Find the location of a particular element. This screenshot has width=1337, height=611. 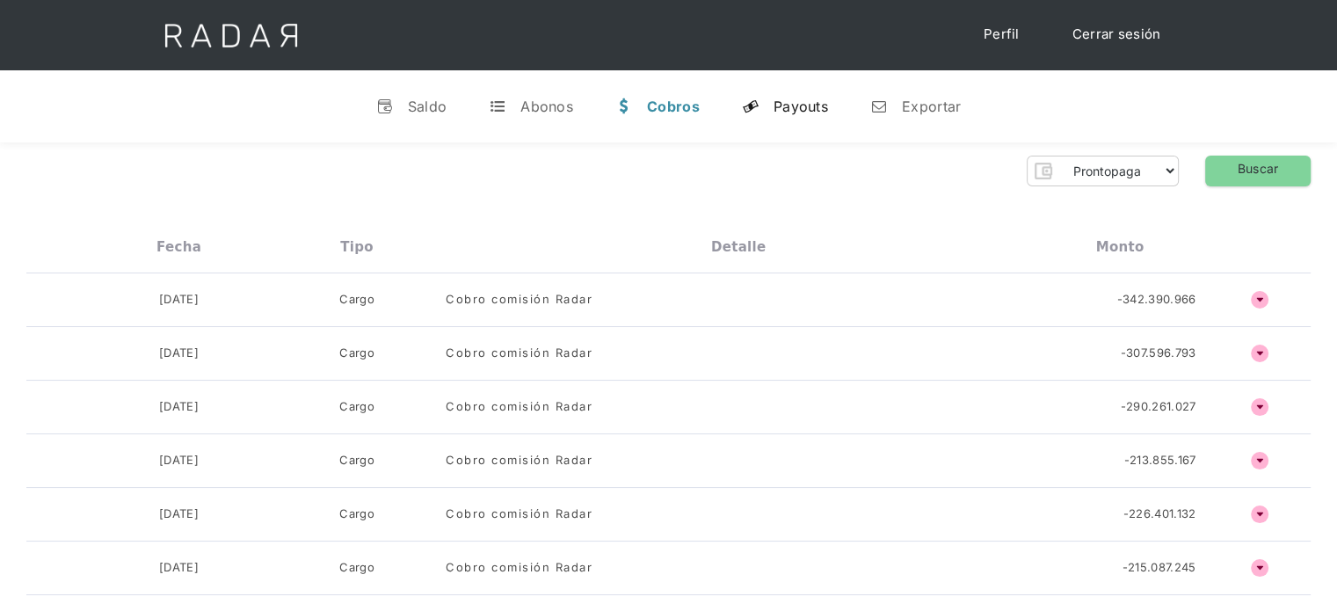

a: Cerrar sesión is located at coordinates (1117, 34).